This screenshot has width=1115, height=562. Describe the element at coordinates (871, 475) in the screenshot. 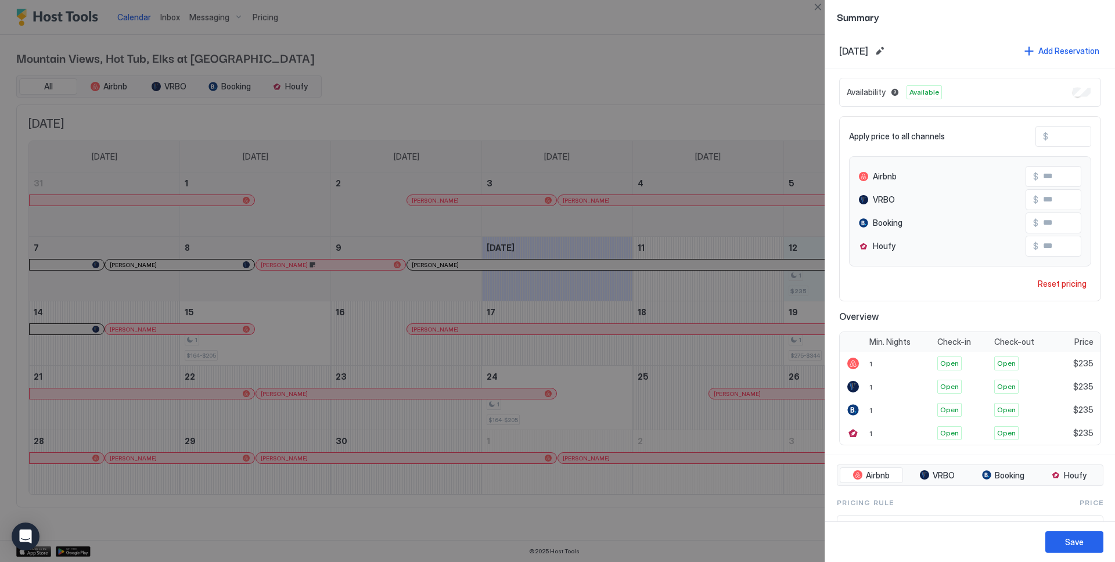

I see `button: Airbnb` at that location.